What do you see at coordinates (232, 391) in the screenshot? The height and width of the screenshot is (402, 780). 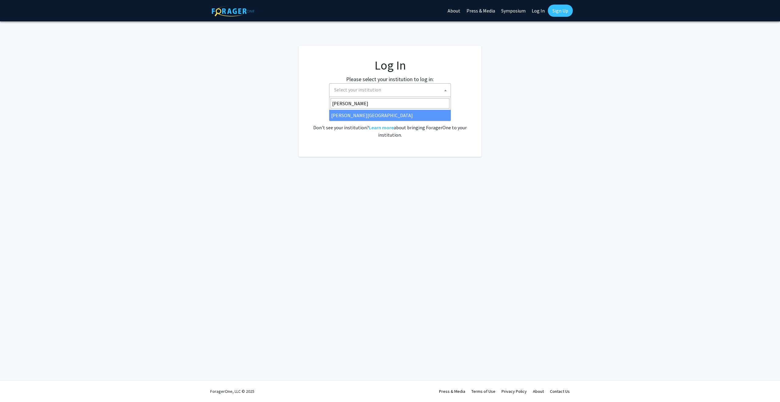 I see `div: ForagerOne, LLC © 2025` at bounding box center [232, 391].